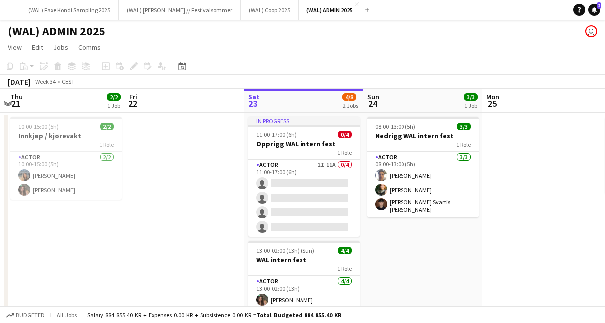 The height and width of the screenshot is (323, 605). What do you see at coordinates (89, 47) in the screenshot?
I see `span: Comms` at bounding box center [89, 47].